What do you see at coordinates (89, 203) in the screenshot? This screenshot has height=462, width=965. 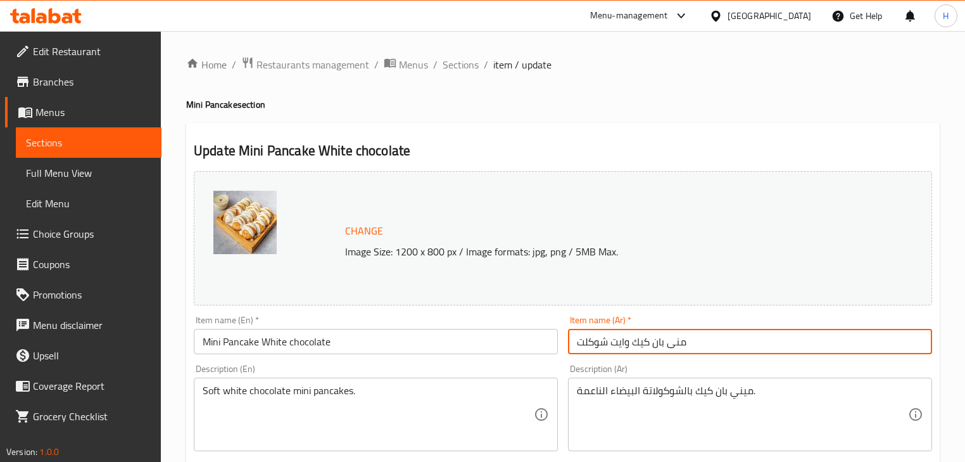 I see `a: Edit Menu` at bounding box center [89, 203].